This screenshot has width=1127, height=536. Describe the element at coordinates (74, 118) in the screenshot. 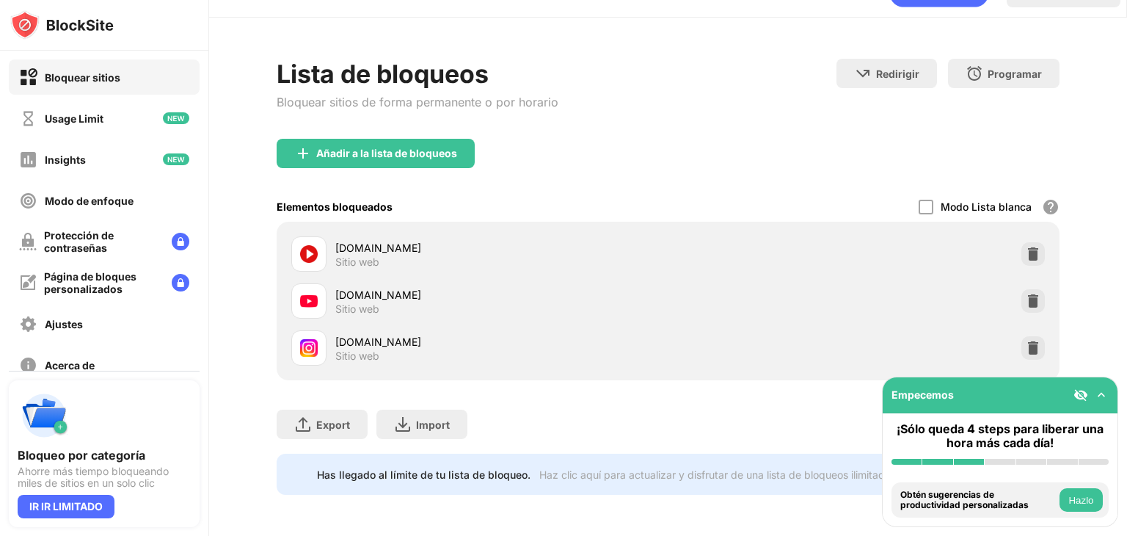

I see `div: Usage Limit` at that location.